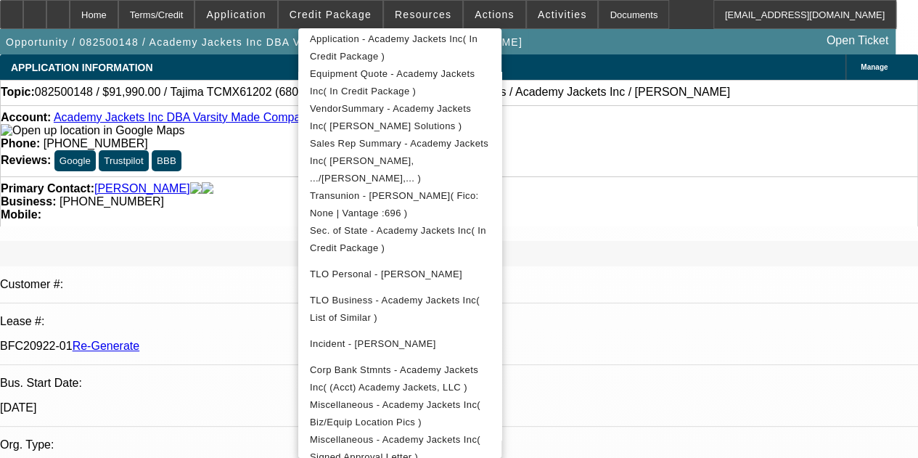  I want to click on span: Corp Bank Stmnts - Academy Jackets Inc( (Acct) Academy Jackets, LLC ), so click(394, 378).